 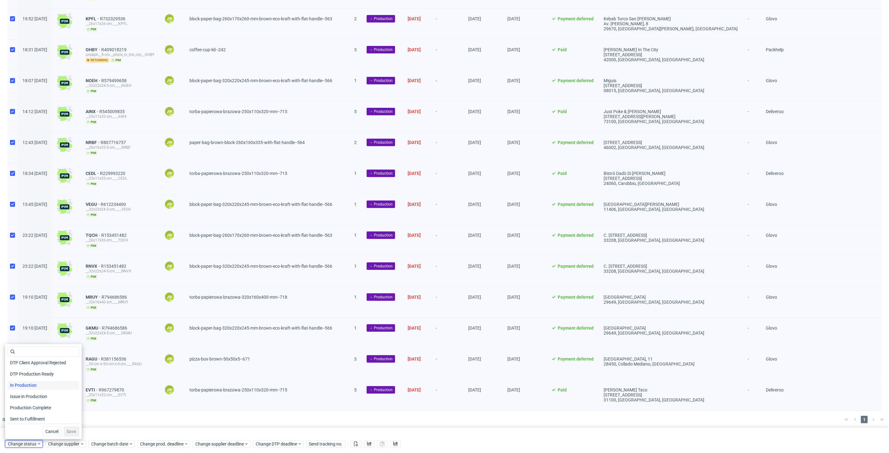 What do you see at coordinates (355, 390) in the screenshot?
I see `span: 5` at bounding box center [355, 390].